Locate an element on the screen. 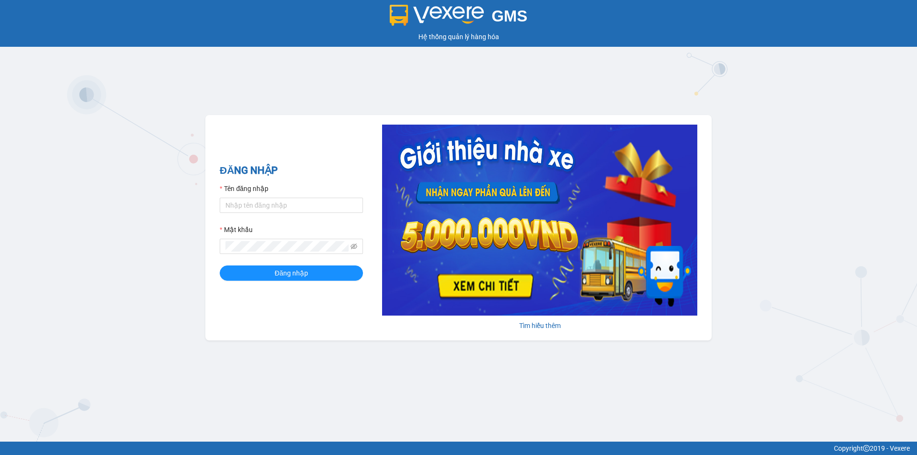 The width and height of the screenshot is (917, 455). h2: ĐĂNG NHẬP is located at coordinates (291, 170).